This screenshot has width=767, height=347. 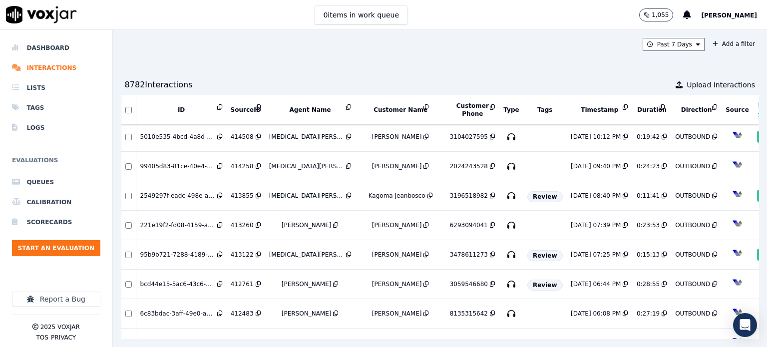 What do you see at coordinates (56, 128) in the screenshot?
I see `a: Logs` at bounding box center [56, 128].